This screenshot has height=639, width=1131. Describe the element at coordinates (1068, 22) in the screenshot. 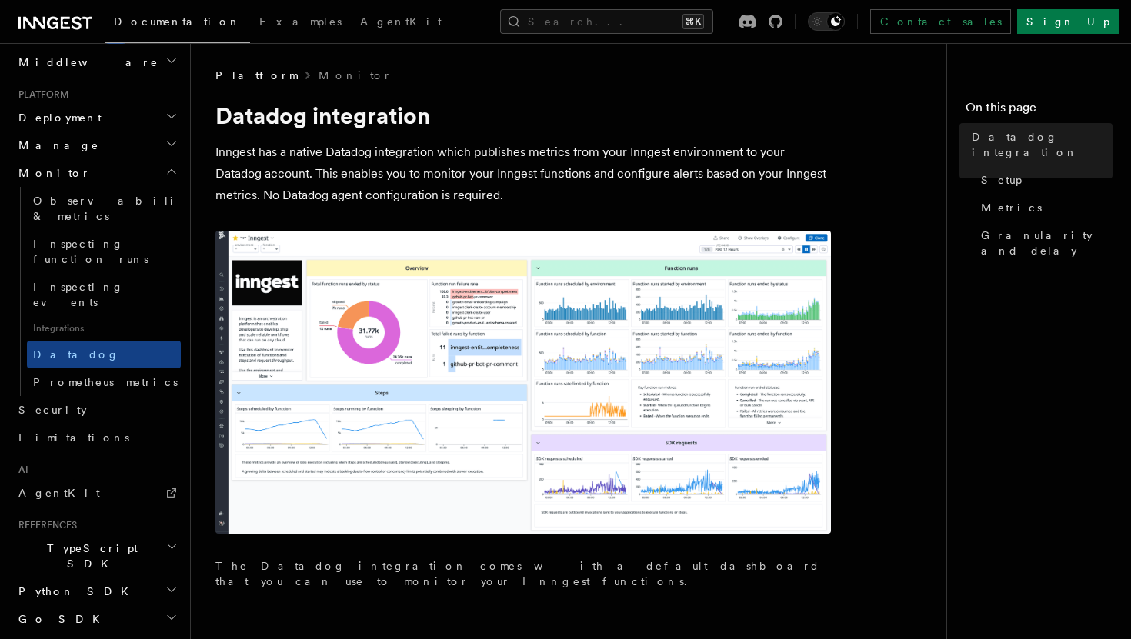

I see `a: Sign Up` at that location.